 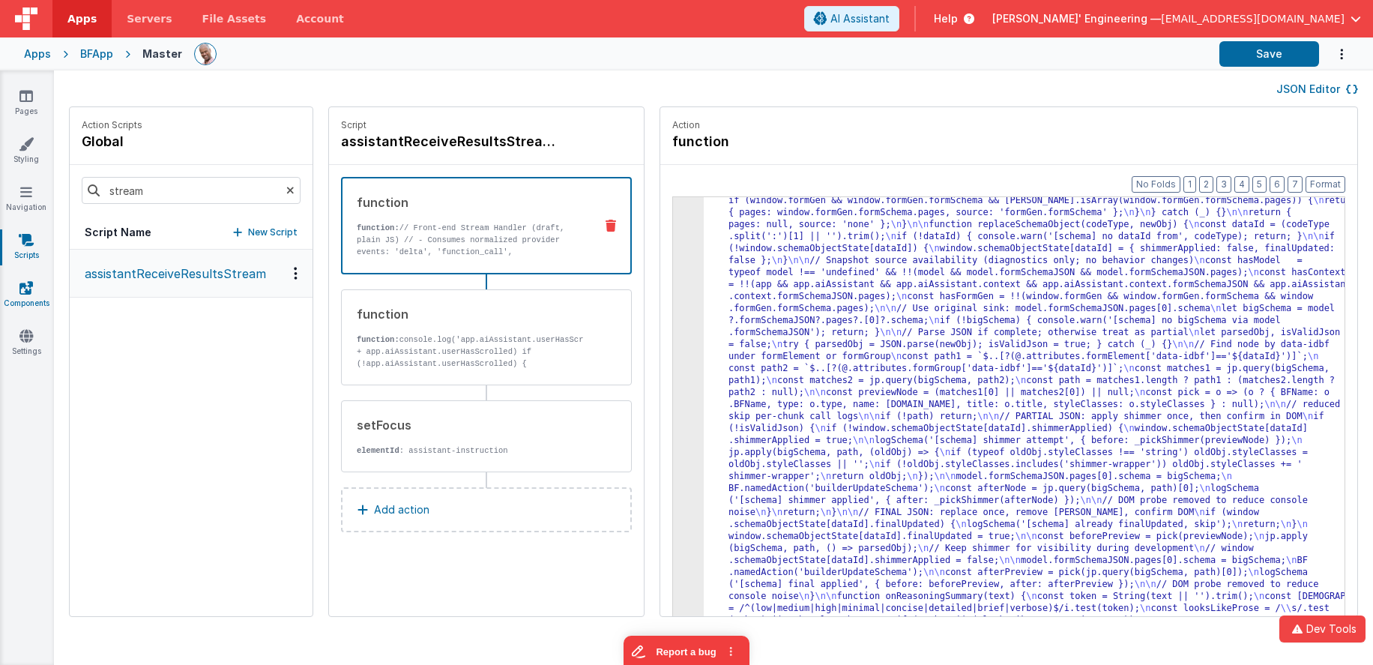 What do you see at coordinates (1295, 184) in the screenshot?
I see `button: 7` at bounding box center [1295, 184].